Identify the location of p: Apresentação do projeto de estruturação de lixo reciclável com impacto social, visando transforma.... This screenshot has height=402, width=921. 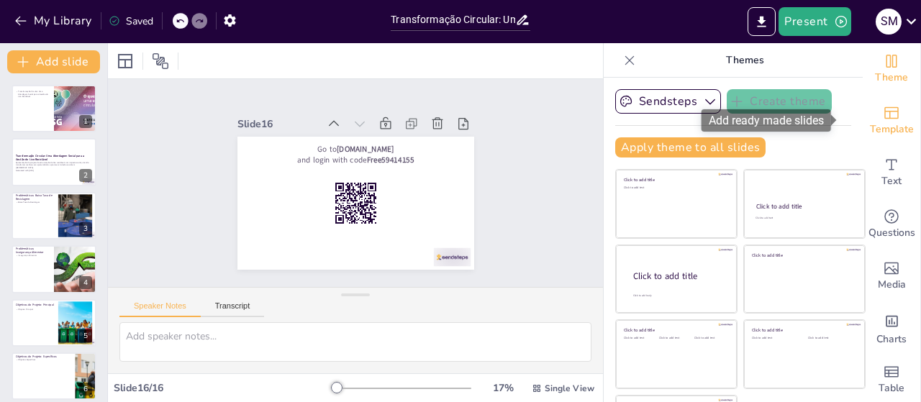
(54, 164).